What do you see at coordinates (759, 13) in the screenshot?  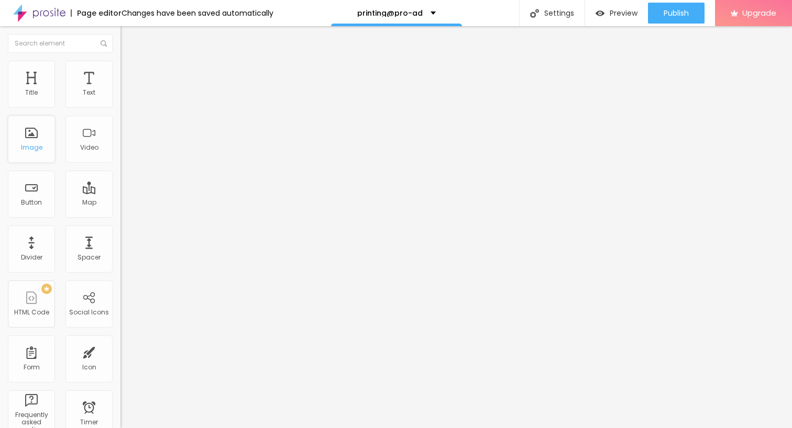 I see `span: Upgrade` at bounding box center [759, 13].